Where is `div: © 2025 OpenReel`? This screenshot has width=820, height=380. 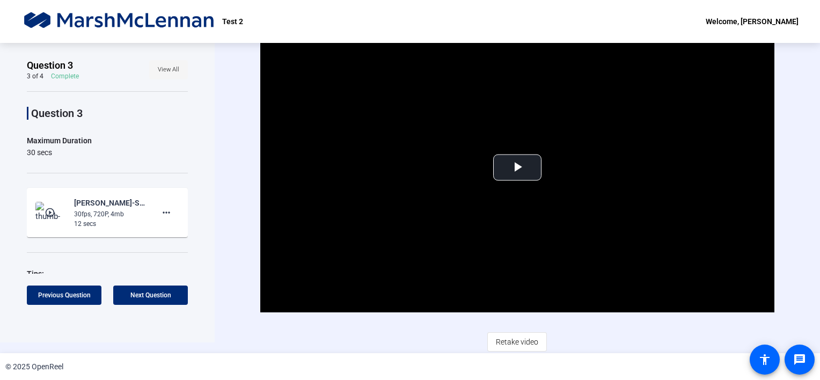
div: © 2025 OpenReel is located at coordinates (34, 367).